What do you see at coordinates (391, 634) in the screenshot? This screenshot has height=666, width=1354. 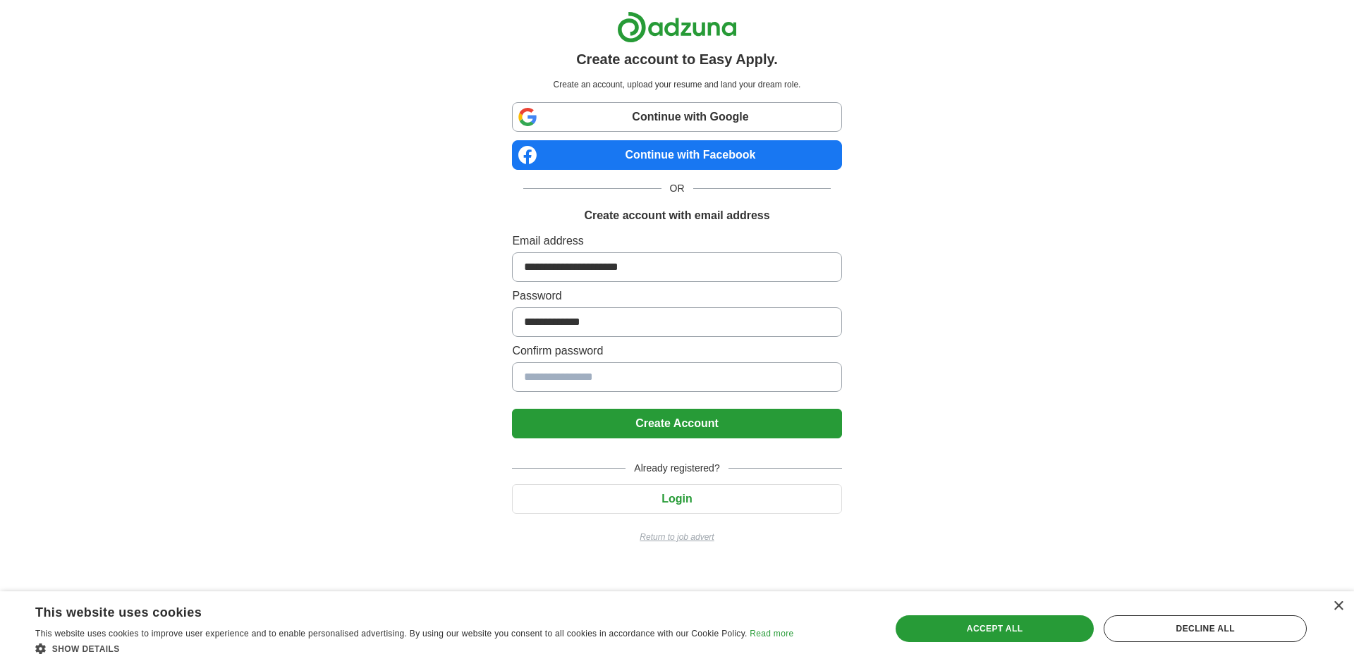 I see `span: This website uses cookies to improve user experience and to enable personalised advertising. By u...` at bounding box center [391, 634].